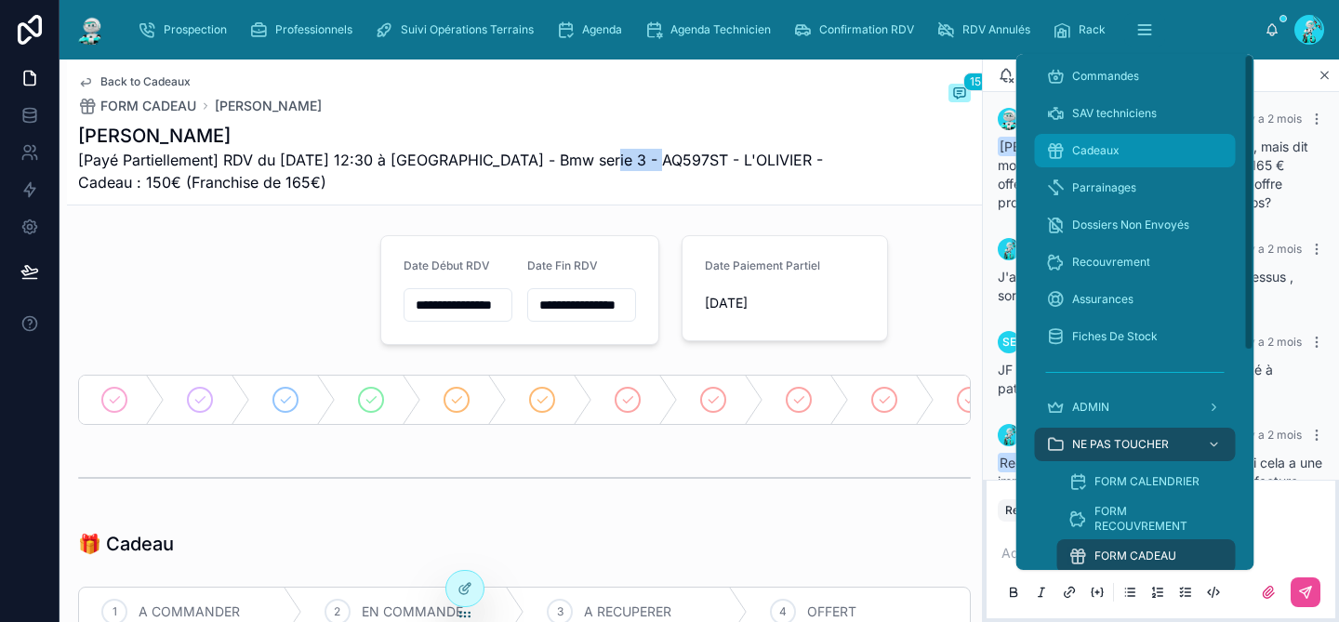 The image size is (1339, 622). Describe the element at coordinates (976, 82) in the screenshot. I see `span: 15` at that location.